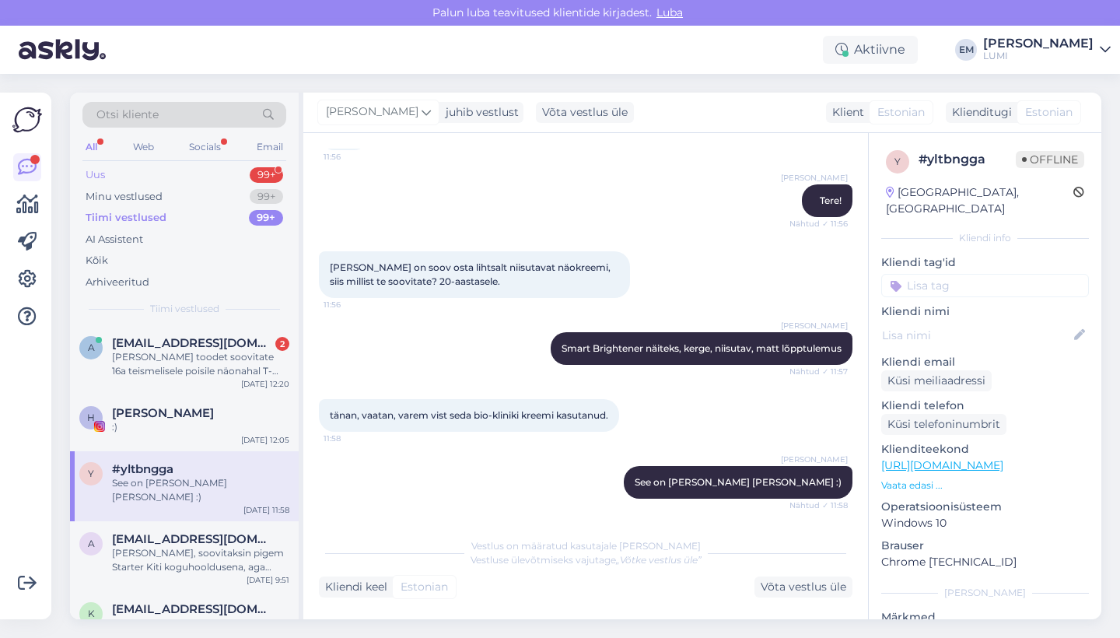 The image size is (1120, 638). What do you see at coordinates (469, 415) in the screenshot?
I see `span: tänan, vaatan, varem vist seda bio-kliniki kreemi kasutanud.` at bounding box center [469, 415].